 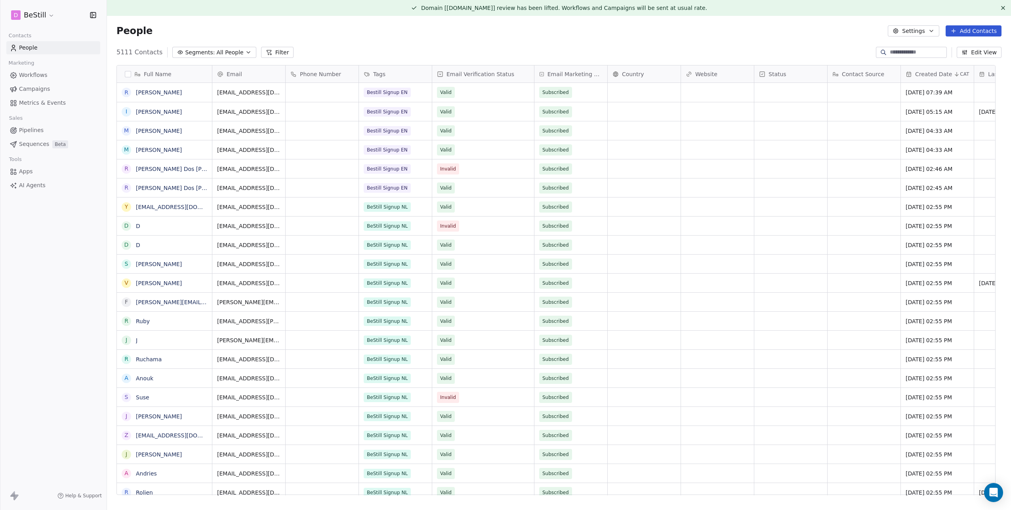 I want to click on a: Ruchama, so click(x=149, y=359).